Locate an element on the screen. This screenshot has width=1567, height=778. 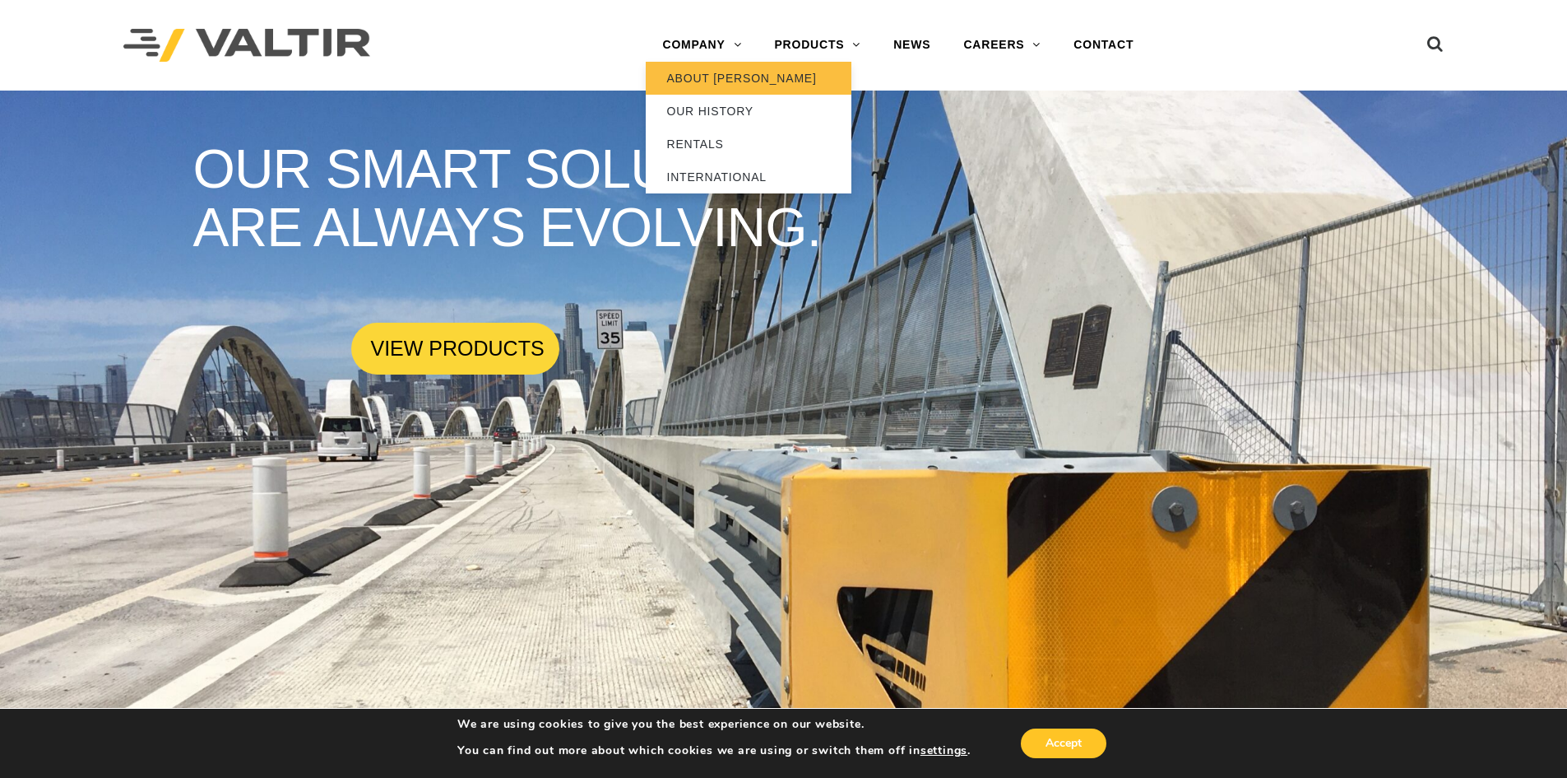
a: CAREERS is located at coordinates (1002, 45).